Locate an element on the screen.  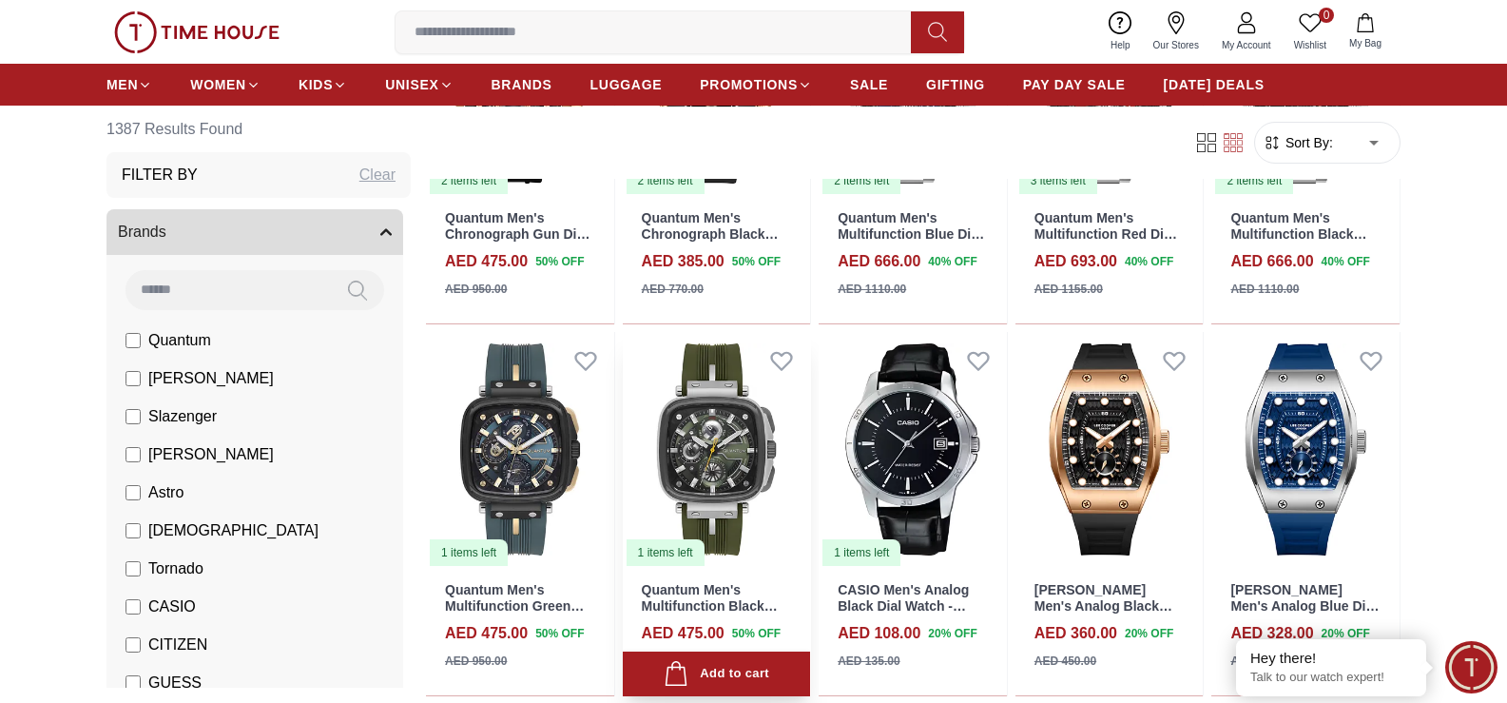
a: Quantum Men's Multifunction Blue Dial Watch - PWG1092.390 is located at coordinates (911, 234).